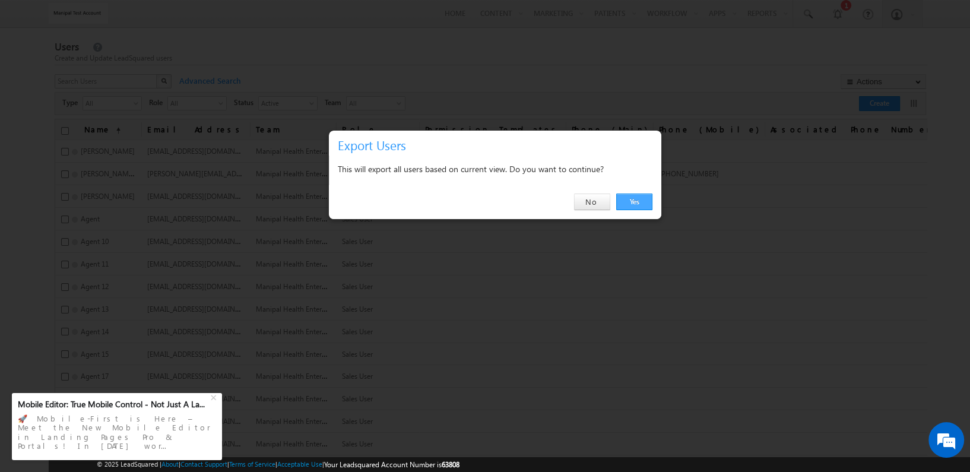 This screenshot has height=472, width=970. I want to click on span: Your Leadsquared Account Number is, so click(392, 464).